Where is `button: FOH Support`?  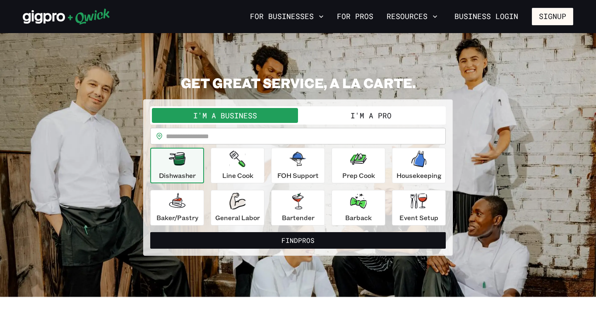 button: FOH Support is located at coordinates (298, 166).